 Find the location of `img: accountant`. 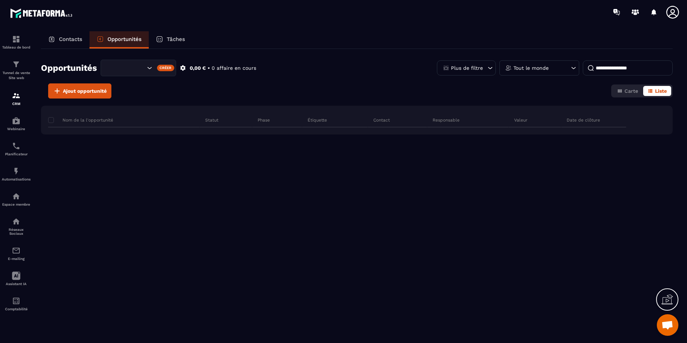

img: accountant is located at coordinates (16, 301).